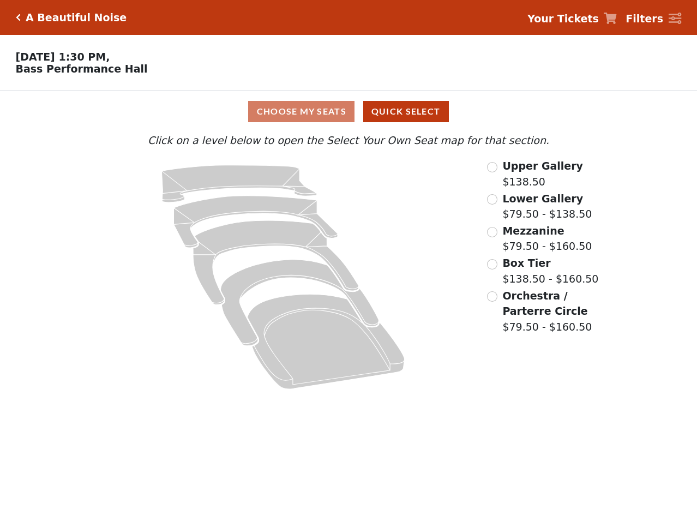 Image resolution: width=697 pixels, height=515 pixels. I want to click on path: Orchestra / Parterre Circle - Seats Available: 24, so click(326, 342).